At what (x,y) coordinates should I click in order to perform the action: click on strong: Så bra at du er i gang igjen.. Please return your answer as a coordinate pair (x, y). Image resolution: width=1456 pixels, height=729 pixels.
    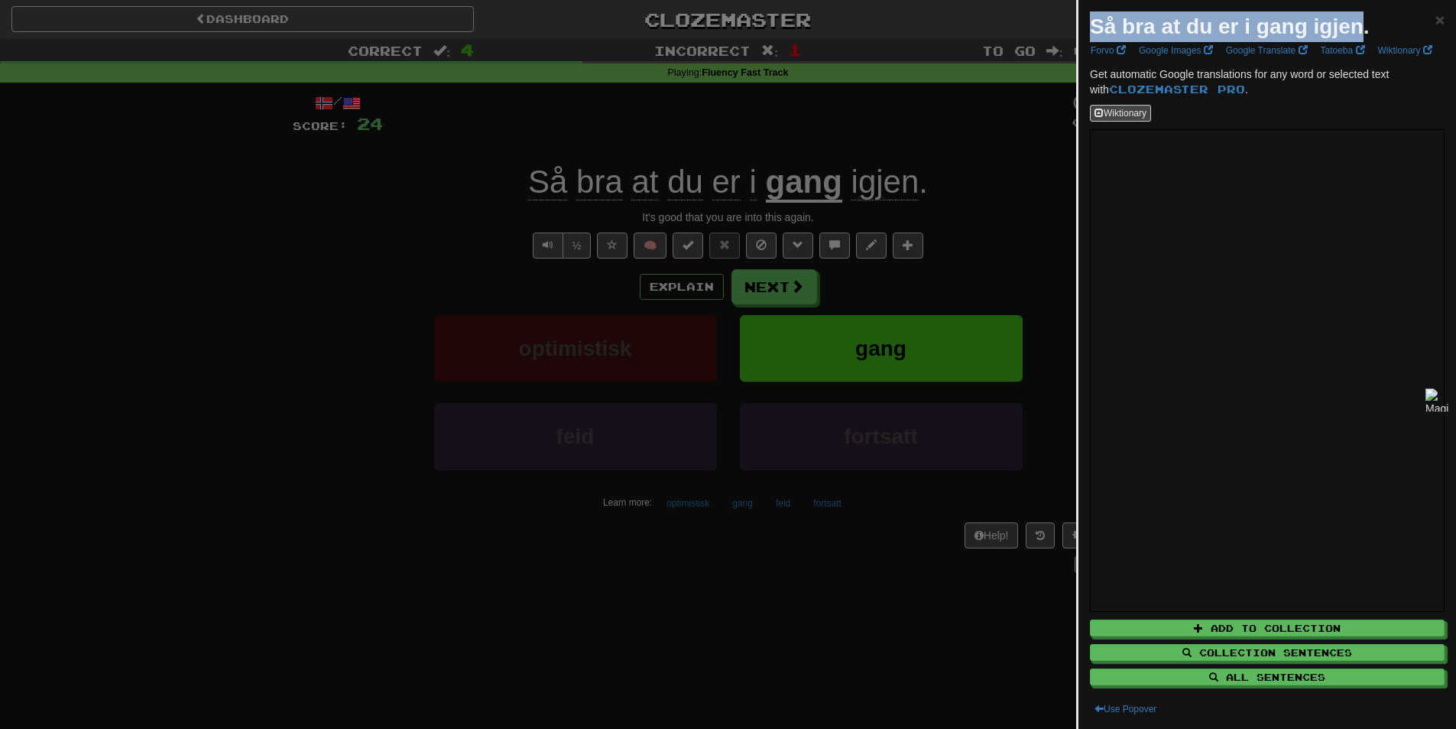
    Looking at the image, I should click on (1230, 26).